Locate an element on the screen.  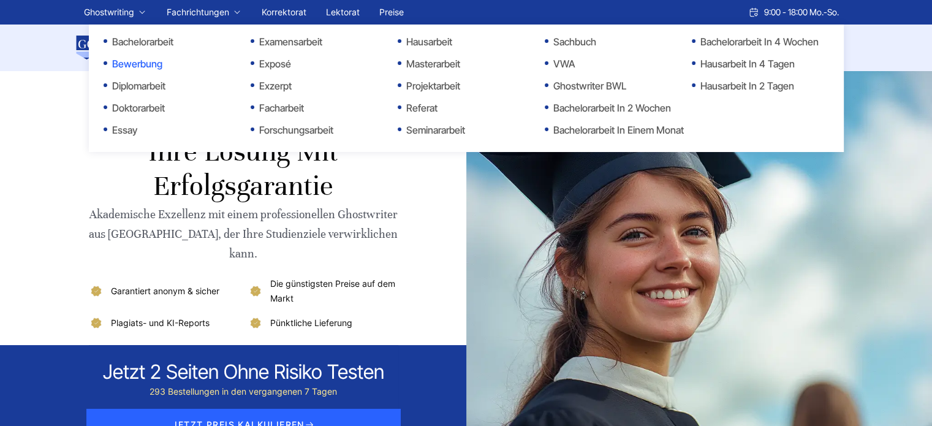
a: Preise is located at coordinates (392, 12).